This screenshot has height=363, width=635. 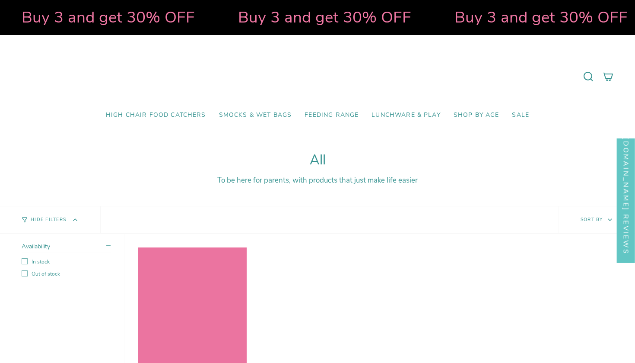 What do you see at coordinates (318, 180) in the screenshot?
I see `span: To be here for parents, with products that just make life easier` at bounding box center [318, 180].